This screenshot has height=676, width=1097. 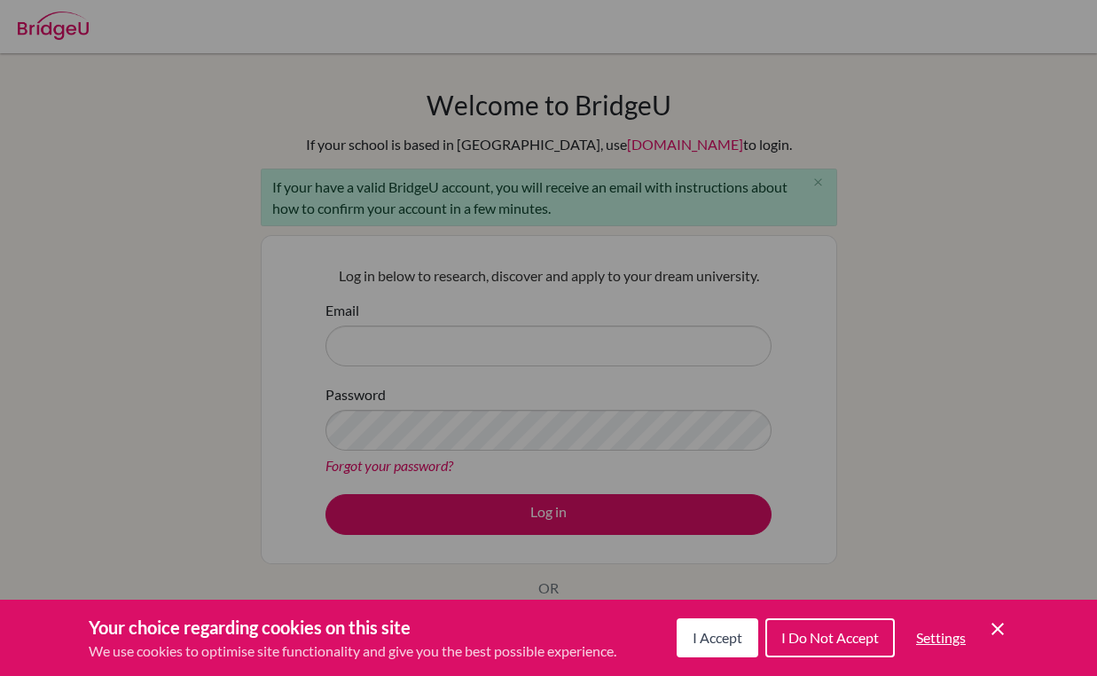 What do you see at coordinates (717, 637) in the screenshot?
I see `span: I Accept` at bounding box center [717, 637].